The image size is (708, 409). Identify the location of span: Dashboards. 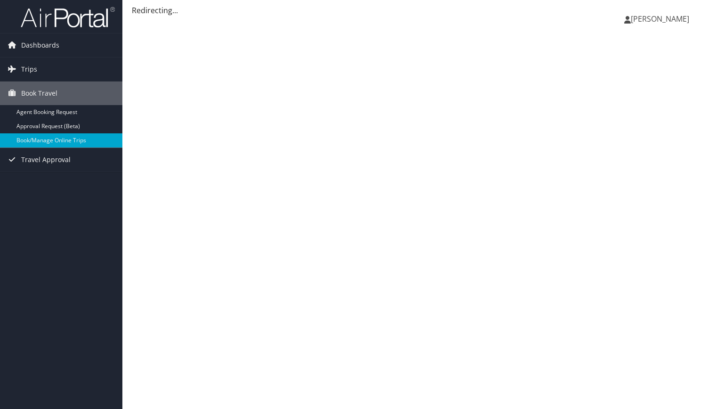
(40, 45).